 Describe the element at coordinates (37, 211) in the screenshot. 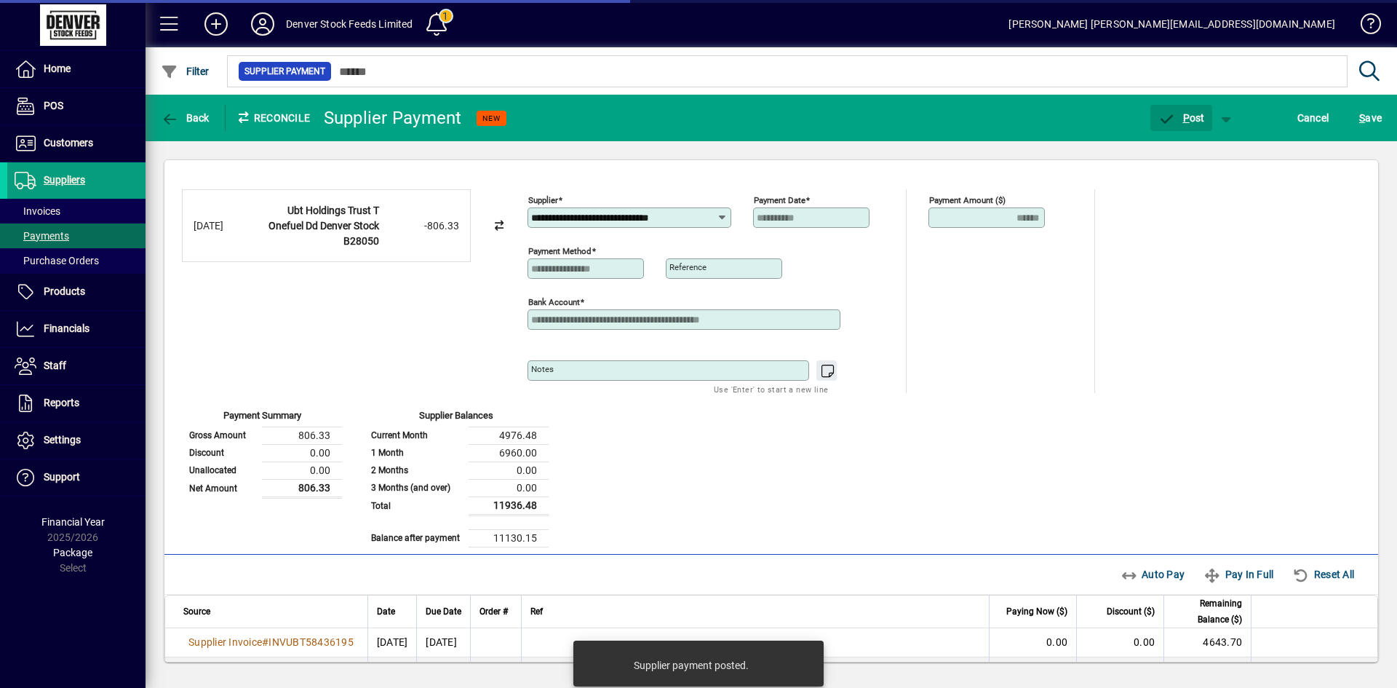

I see `span: Invoices` at that location.